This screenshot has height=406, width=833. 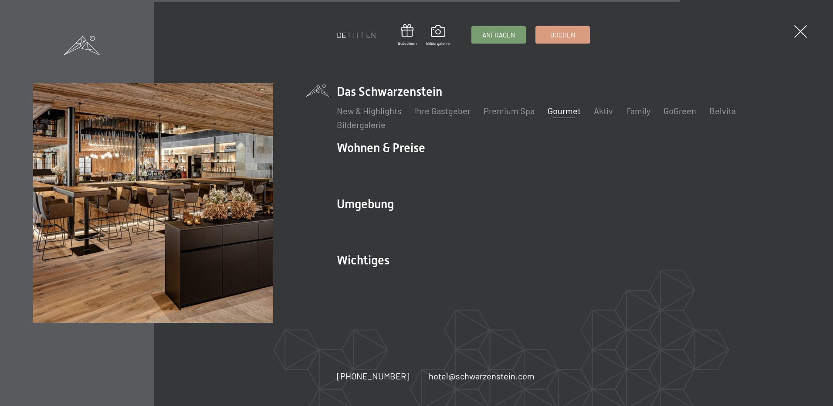 I want to click on span: Gutschein, so click(x=407, y=43).